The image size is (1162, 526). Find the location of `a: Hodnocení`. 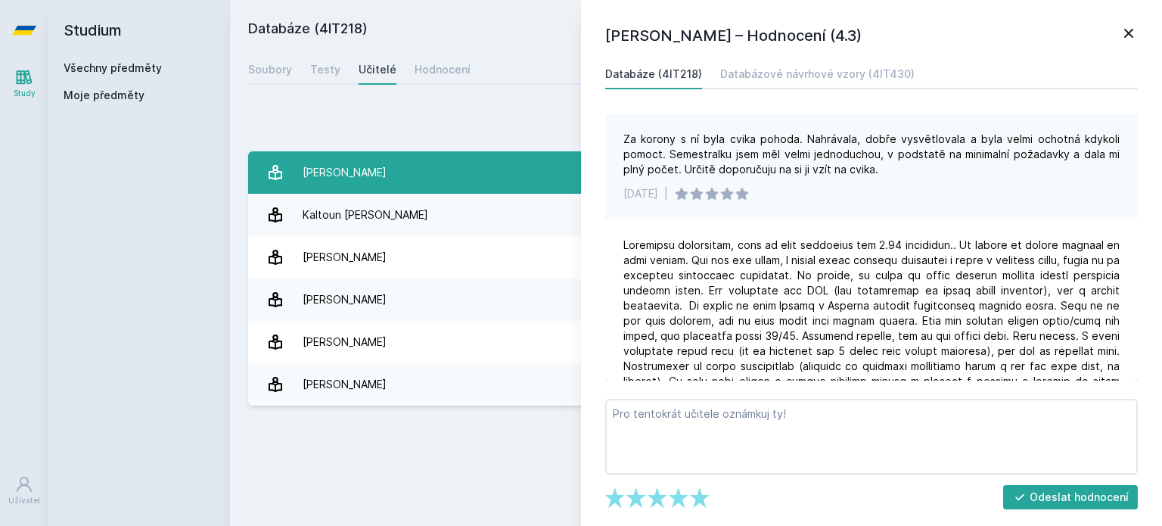

a: Hodnocení is located at coordinates (443, 70).